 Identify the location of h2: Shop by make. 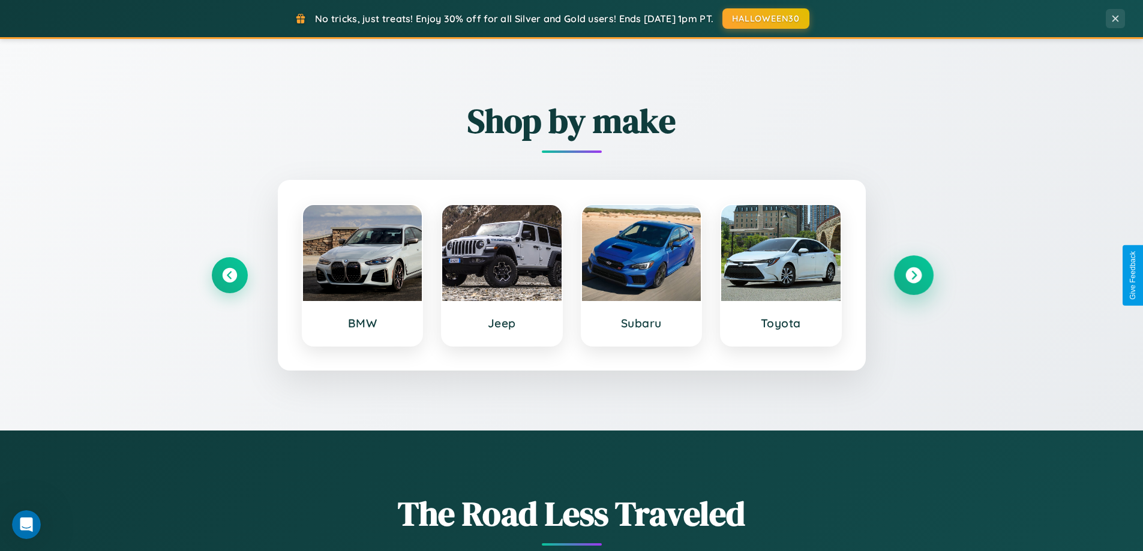
(572, 121).